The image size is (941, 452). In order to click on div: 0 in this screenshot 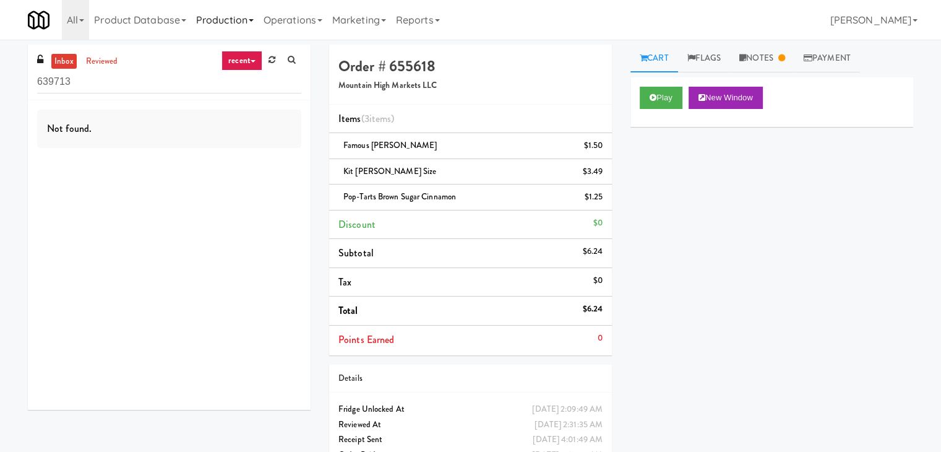, I will do `click(600, 338)`.